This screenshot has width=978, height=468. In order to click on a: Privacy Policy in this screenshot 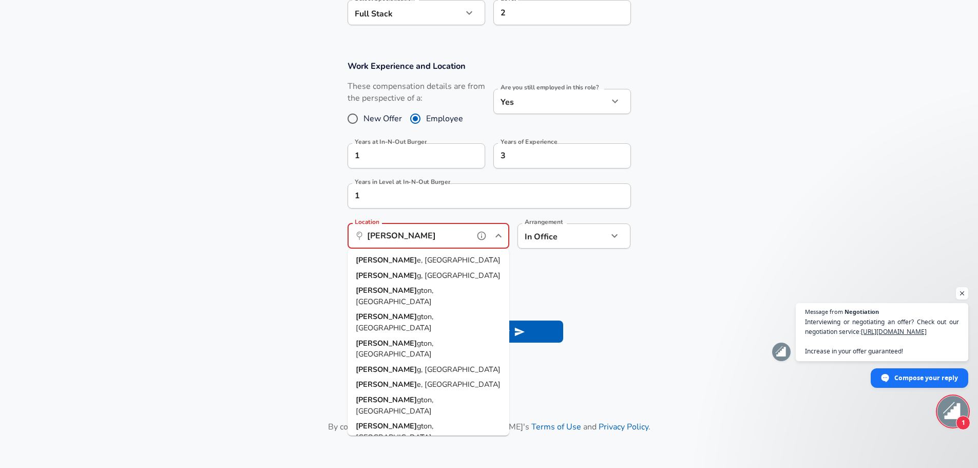, I will do `click(623, 427)`.